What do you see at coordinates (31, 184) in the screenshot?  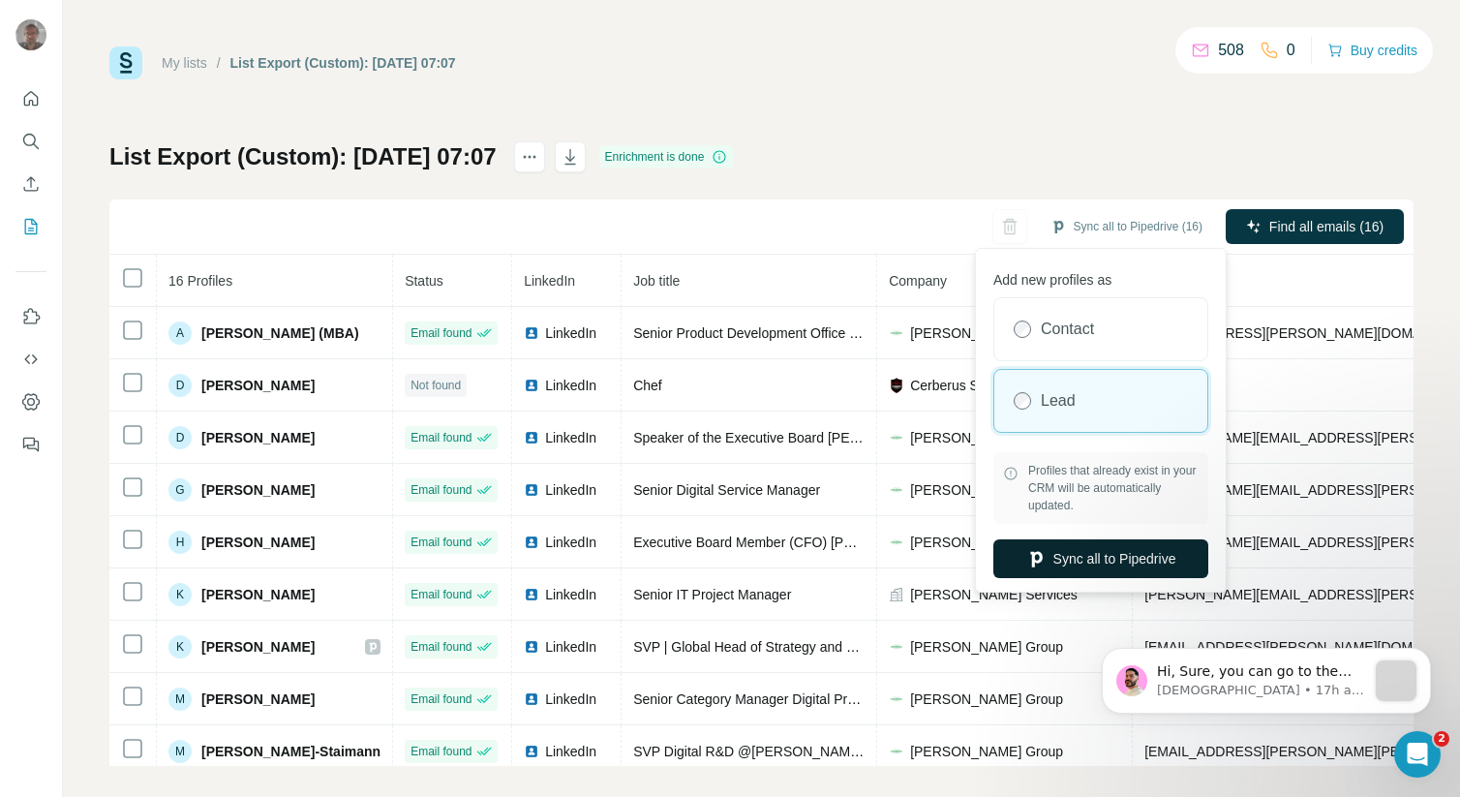 I see `button: Enrich CSV` at bounding box center [31, 184].